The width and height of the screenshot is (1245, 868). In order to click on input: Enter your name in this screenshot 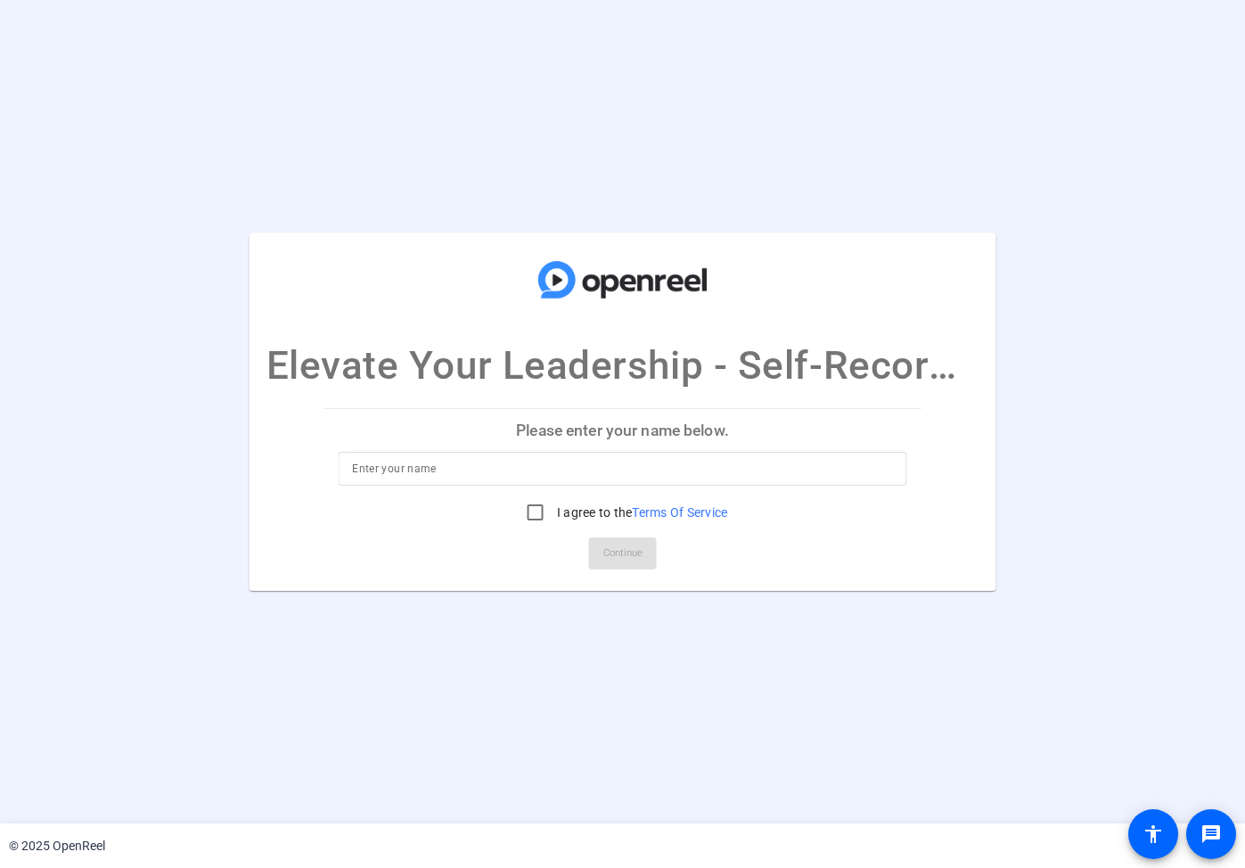, I will do `click(622, 469)`.